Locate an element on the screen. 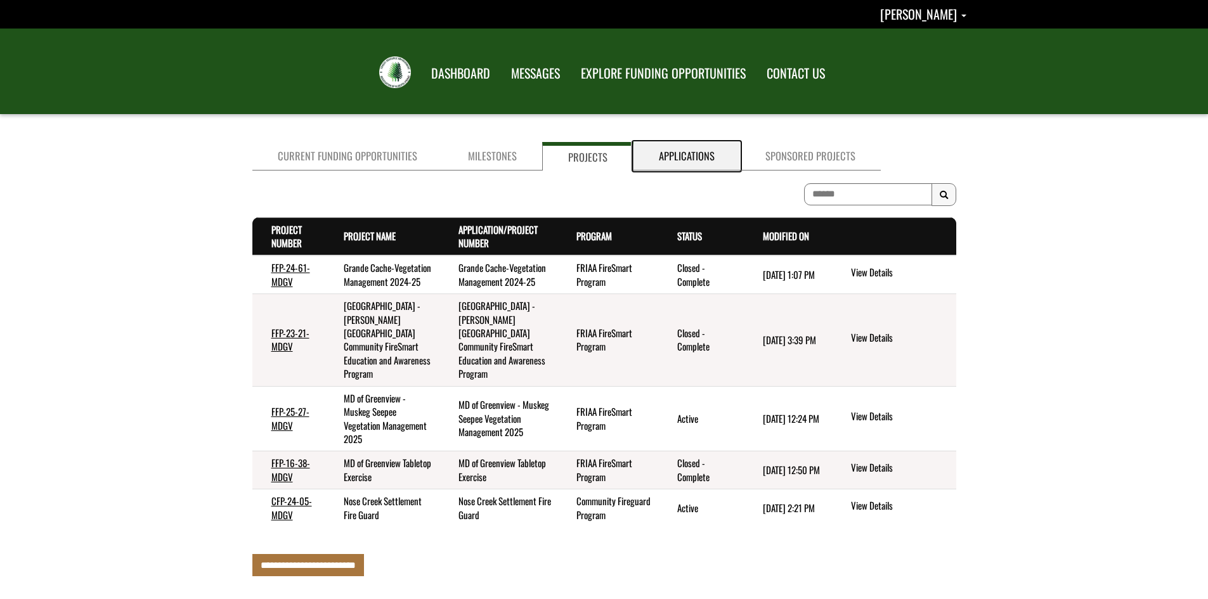 The image size is (1208, 599). a: DASHBOARD is located at coordinates (460, 74).